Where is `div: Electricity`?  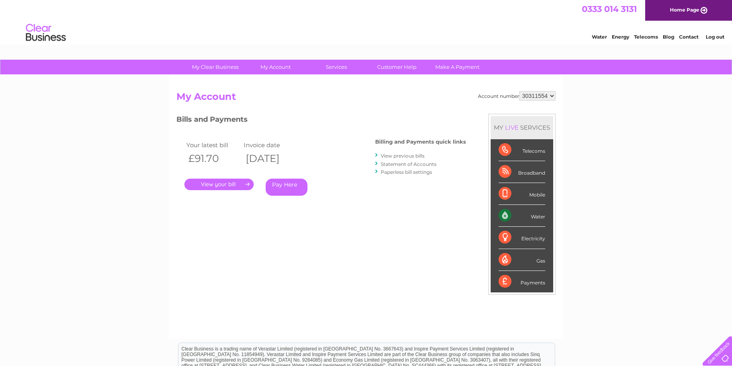
div: Electricity is located at coordinates (521, 238).